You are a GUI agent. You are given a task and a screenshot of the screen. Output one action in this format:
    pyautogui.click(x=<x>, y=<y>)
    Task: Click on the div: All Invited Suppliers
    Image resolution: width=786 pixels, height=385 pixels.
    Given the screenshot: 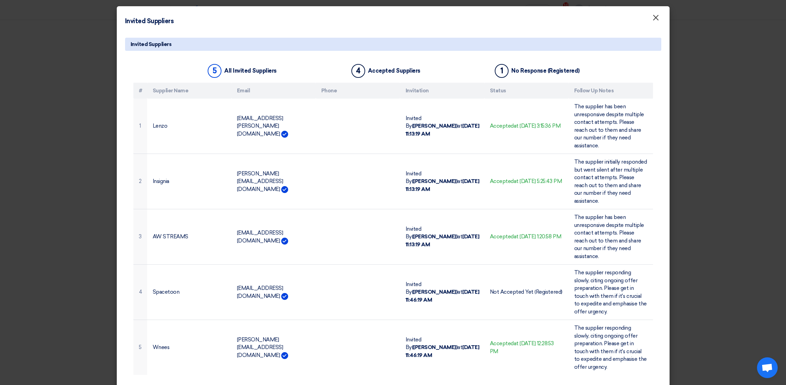 What is the action you would take?
    pyautogui.click(x=251, y=71)
    